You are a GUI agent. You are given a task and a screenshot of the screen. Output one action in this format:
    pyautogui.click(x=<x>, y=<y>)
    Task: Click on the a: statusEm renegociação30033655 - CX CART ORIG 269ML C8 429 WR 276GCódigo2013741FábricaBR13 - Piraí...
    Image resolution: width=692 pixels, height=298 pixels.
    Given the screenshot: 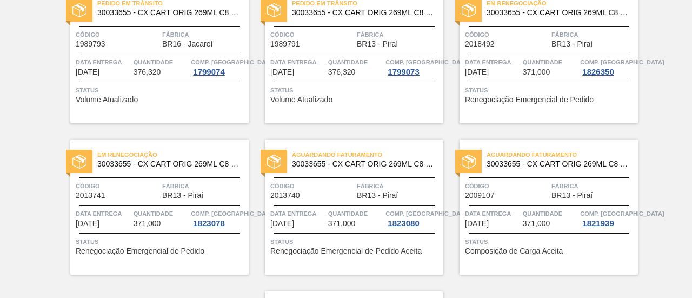 What is the action you would take?
    pyautogui.click(x=151, y=207)
    